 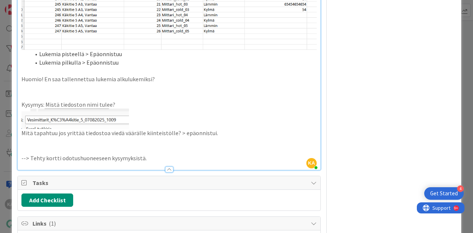 I want to click on li: Lukemia pilkulla > Epäonnistuu, so click(x=173, y=62).